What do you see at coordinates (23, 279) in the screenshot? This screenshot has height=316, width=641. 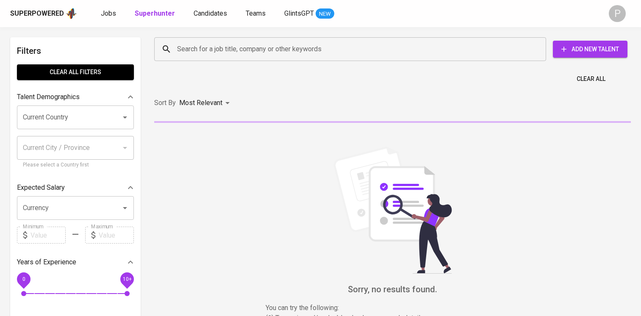 I see `span: 0` at bounding box center [23, 279].